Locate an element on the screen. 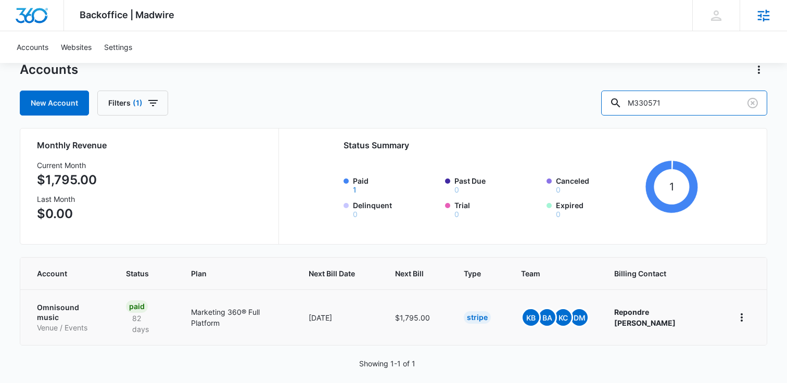 Image resolution: width=787 pixels, height=383 pixels. p: $1,795.00 is located at coordinates (67, 180).